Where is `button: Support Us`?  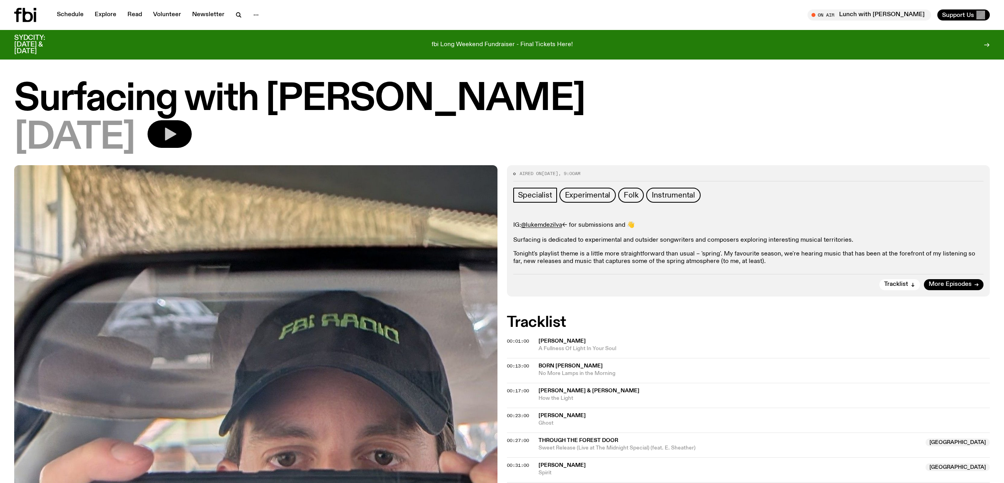
button: Support Us is located at coordinates (963, 15).